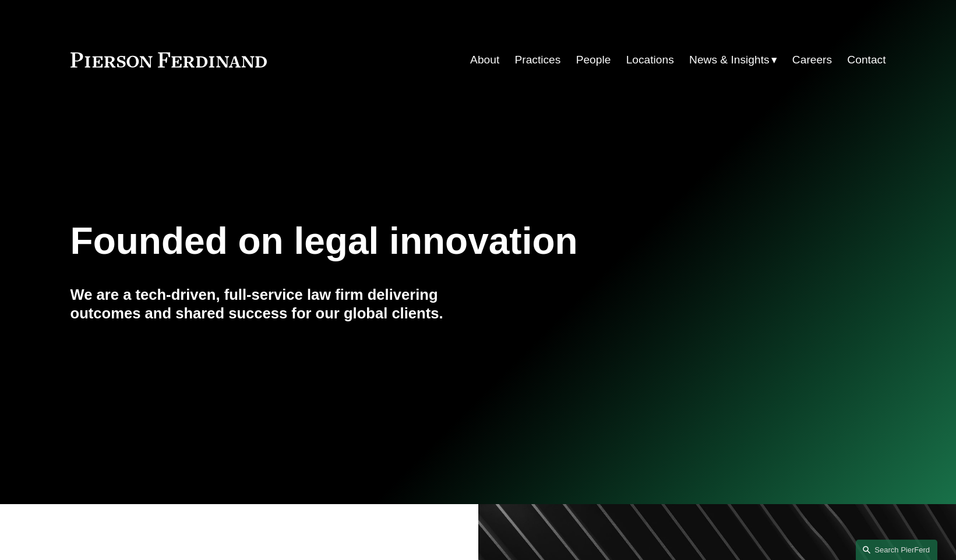  I want to click on a: About, so click(485, 60).